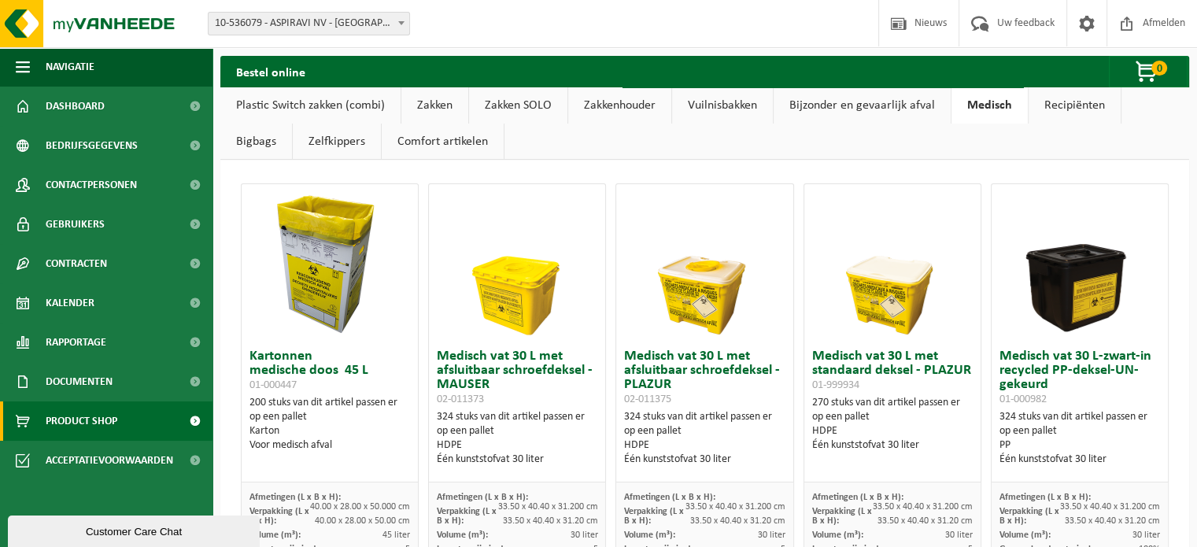  What do you see at coordinates (70, 67) in the screenshot?
I see `span: Navigatie` at bounding box center [70, 67].